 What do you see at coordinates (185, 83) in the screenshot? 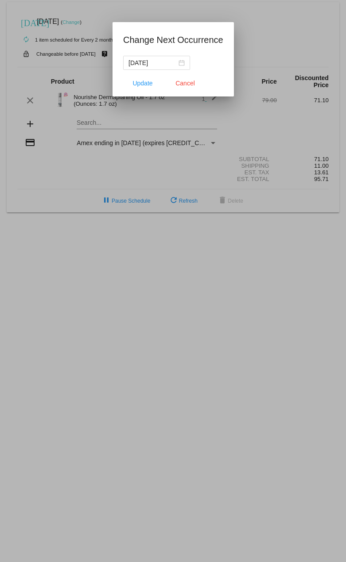
I see `span: Cancel` at bounding box center [185, 83].